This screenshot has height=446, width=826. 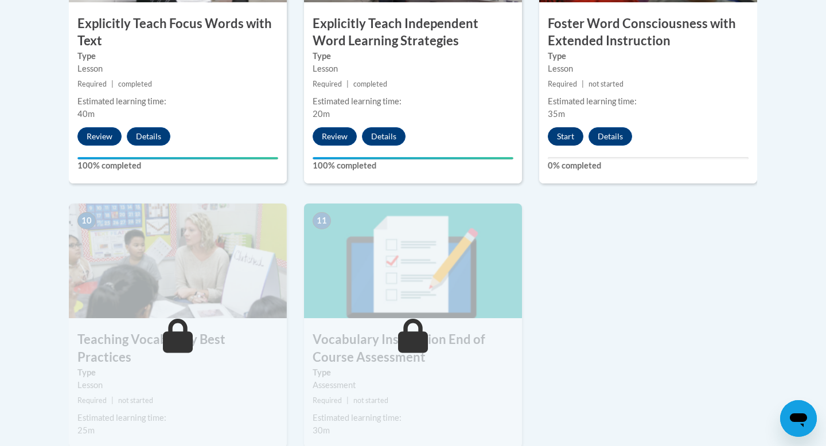 I want to click on h3: Vocabulary Instruction End of Course Assessment, so click(x=413, y=349).